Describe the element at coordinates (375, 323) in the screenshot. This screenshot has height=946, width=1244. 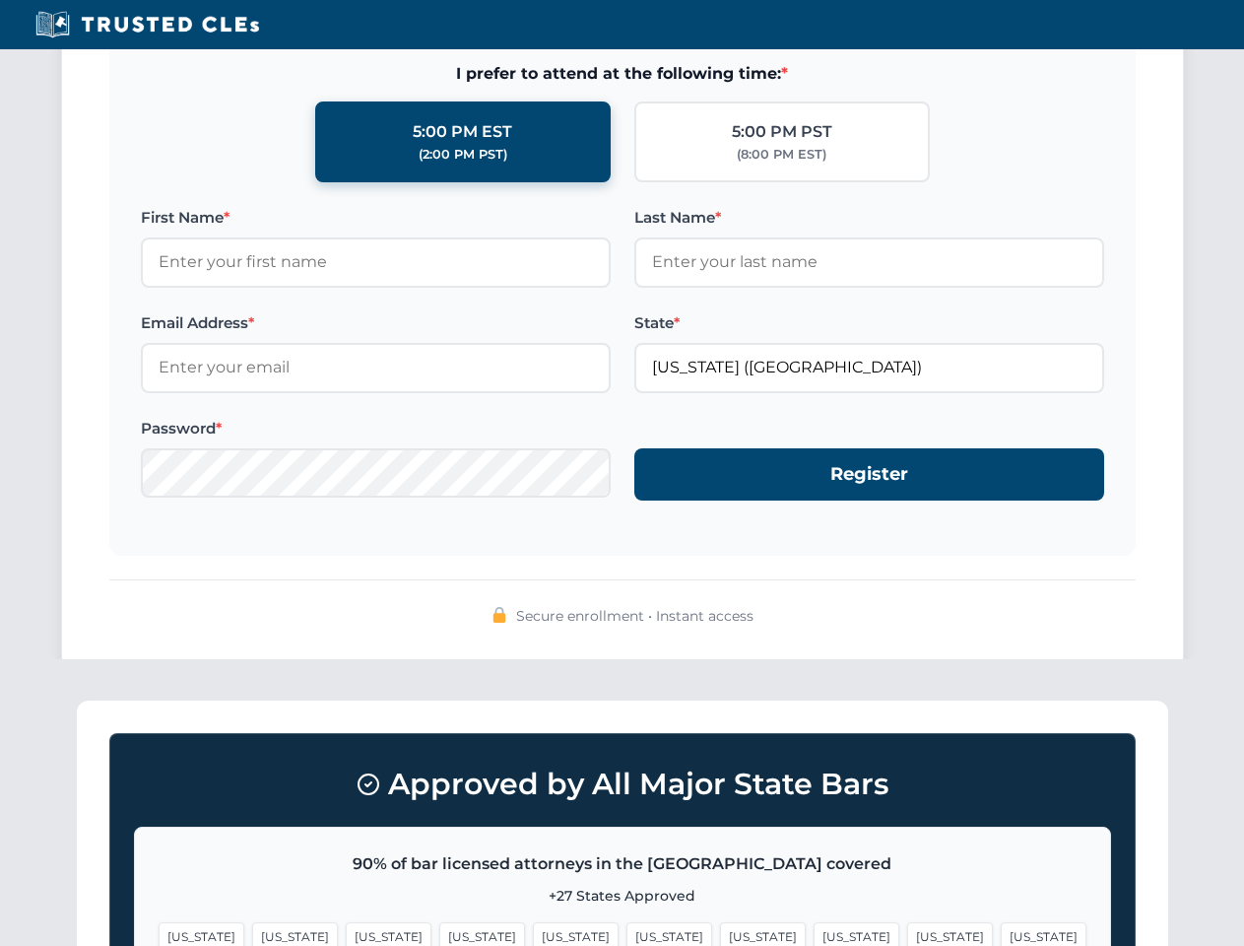
I see `label: Email Address` at that location.